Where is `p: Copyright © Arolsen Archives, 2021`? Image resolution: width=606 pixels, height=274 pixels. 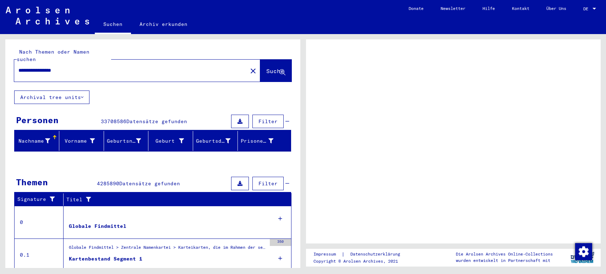
p: Copyright © Arolsen Archives, 2021 is located at coordinates (361, 261).